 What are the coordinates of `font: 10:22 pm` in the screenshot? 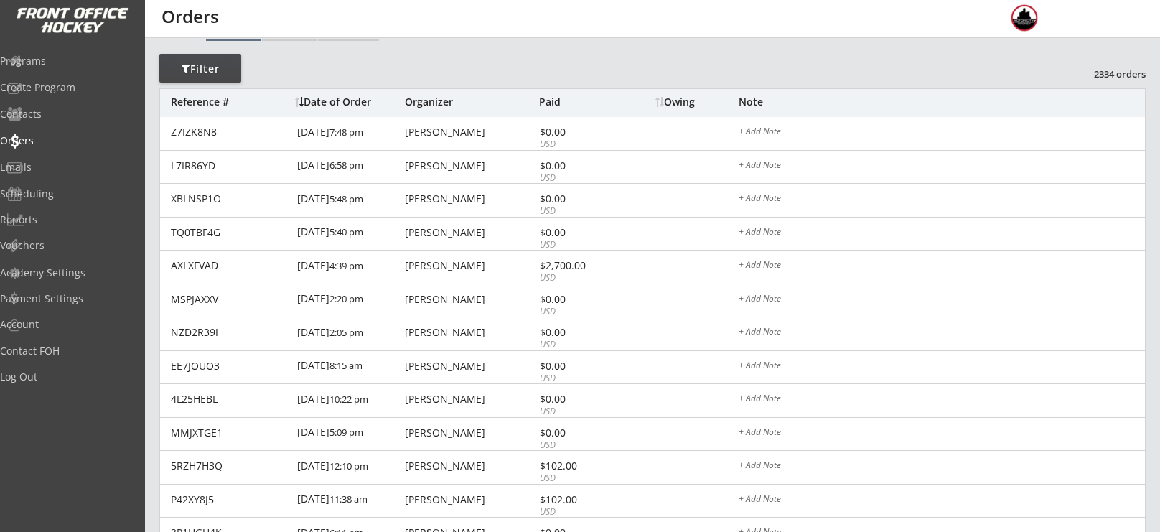 It's located at (349, 399).